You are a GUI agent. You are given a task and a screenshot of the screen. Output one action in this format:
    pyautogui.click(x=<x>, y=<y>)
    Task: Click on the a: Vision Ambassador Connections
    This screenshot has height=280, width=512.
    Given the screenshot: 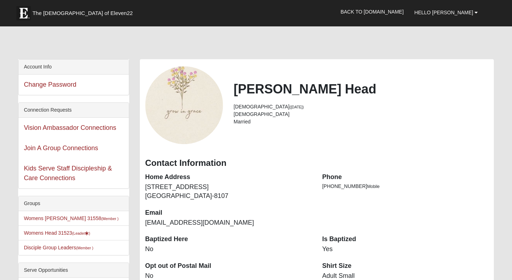 What is the action you would take?
    pyautogui.click(x=70, y=128)
    